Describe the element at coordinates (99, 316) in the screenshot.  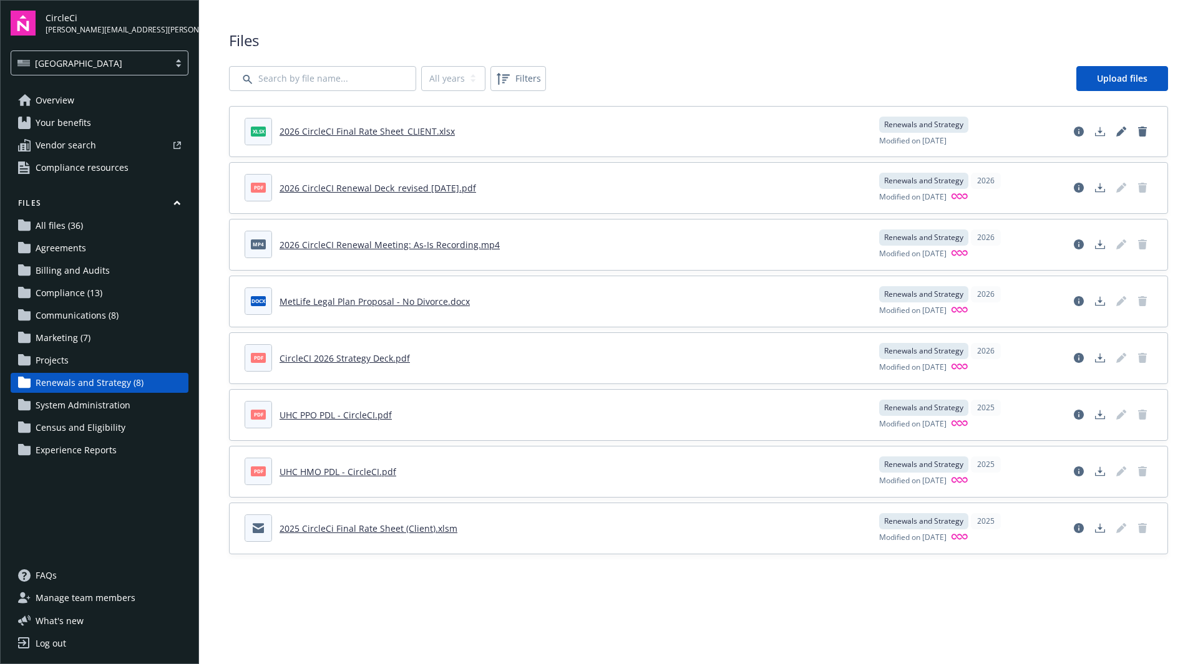
I see `a: Communications (8)` at that location.